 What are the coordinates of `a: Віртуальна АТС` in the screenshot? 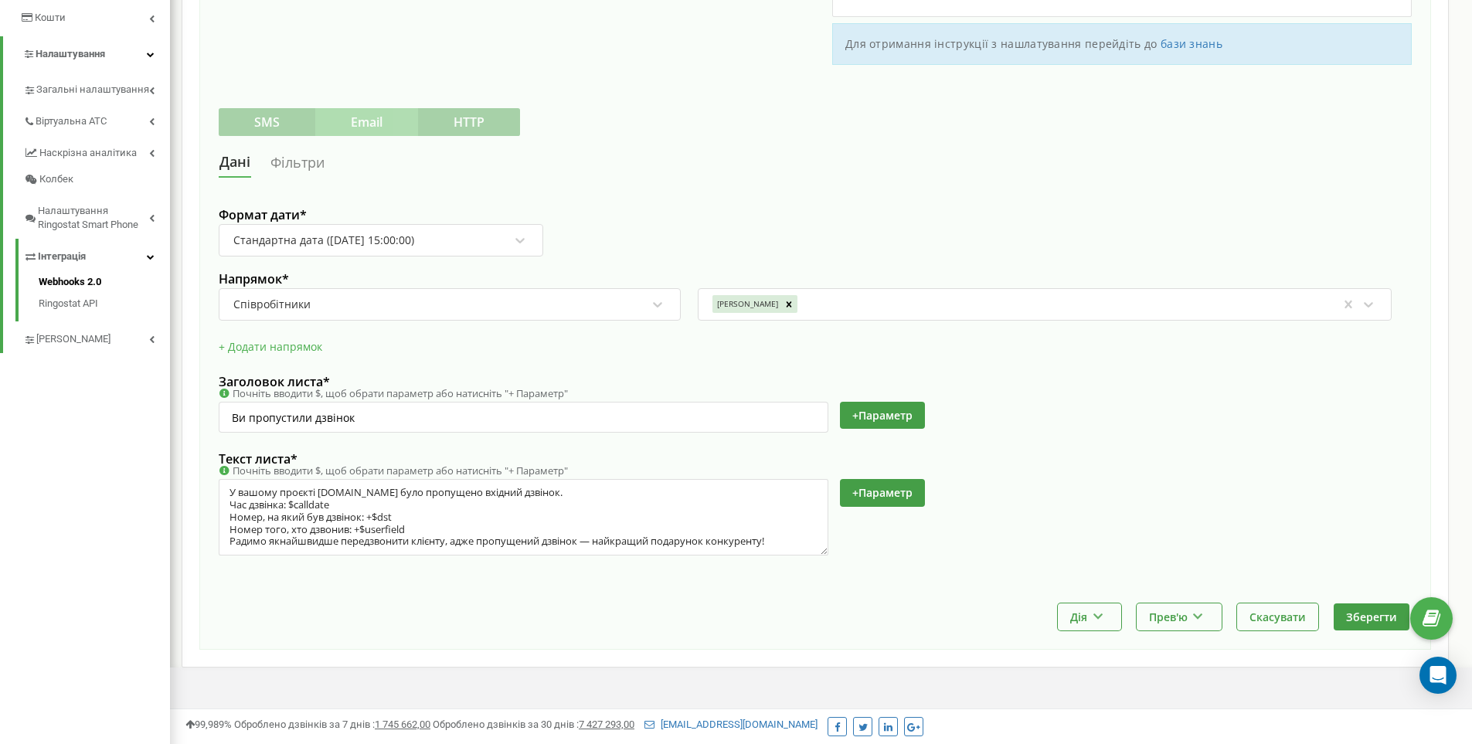 It's located at (97, 119).